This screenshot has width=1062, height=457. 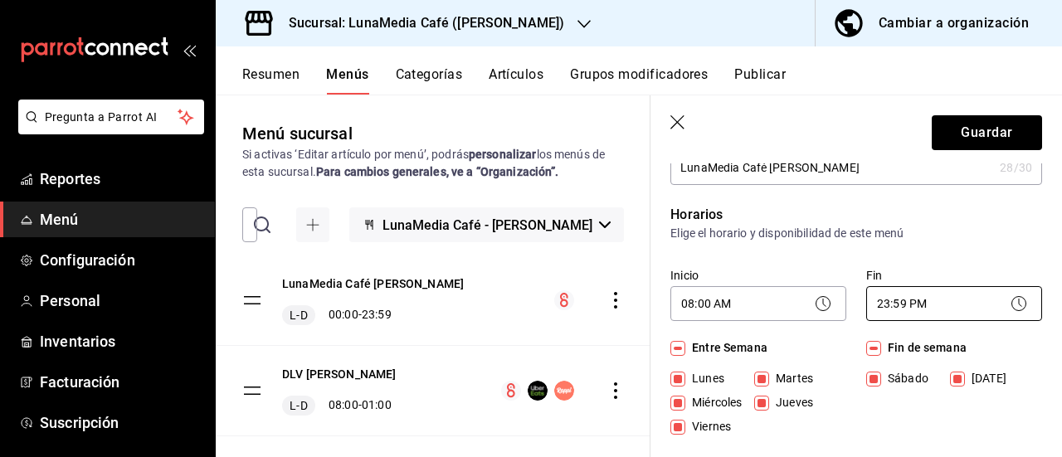 I want to click on span: Miércoles, so click(x=713, y=402).